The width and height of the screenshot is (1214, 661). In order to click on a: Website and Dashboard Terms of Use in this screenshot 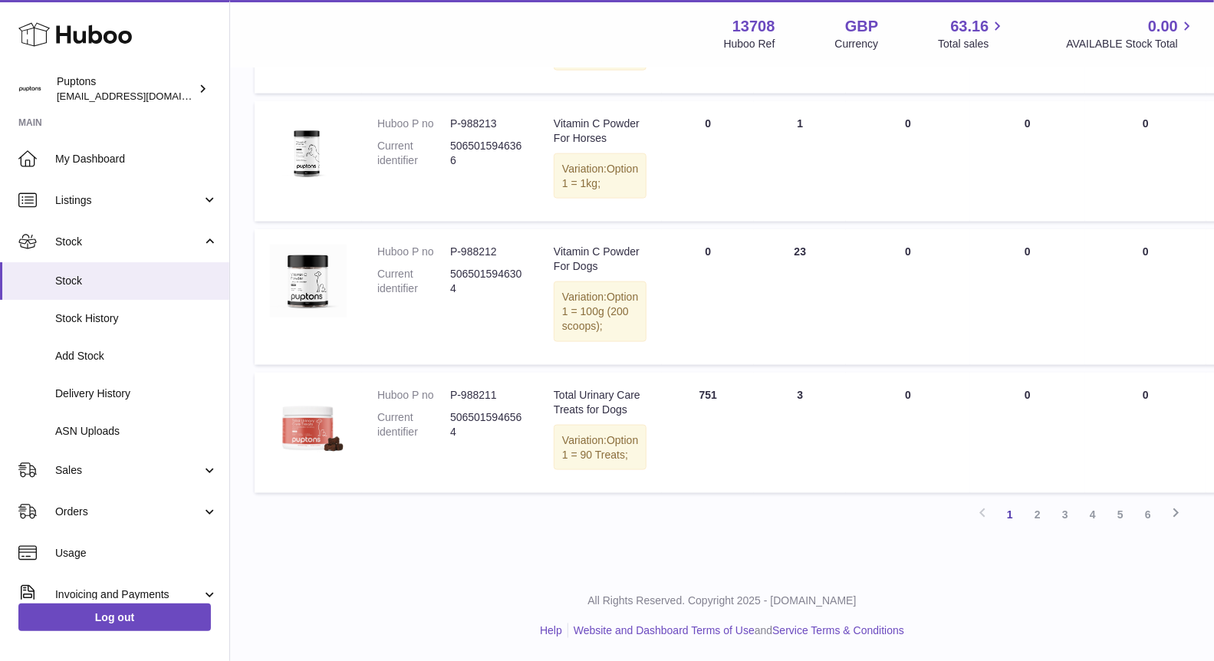, I will do `click(664, 630)`.